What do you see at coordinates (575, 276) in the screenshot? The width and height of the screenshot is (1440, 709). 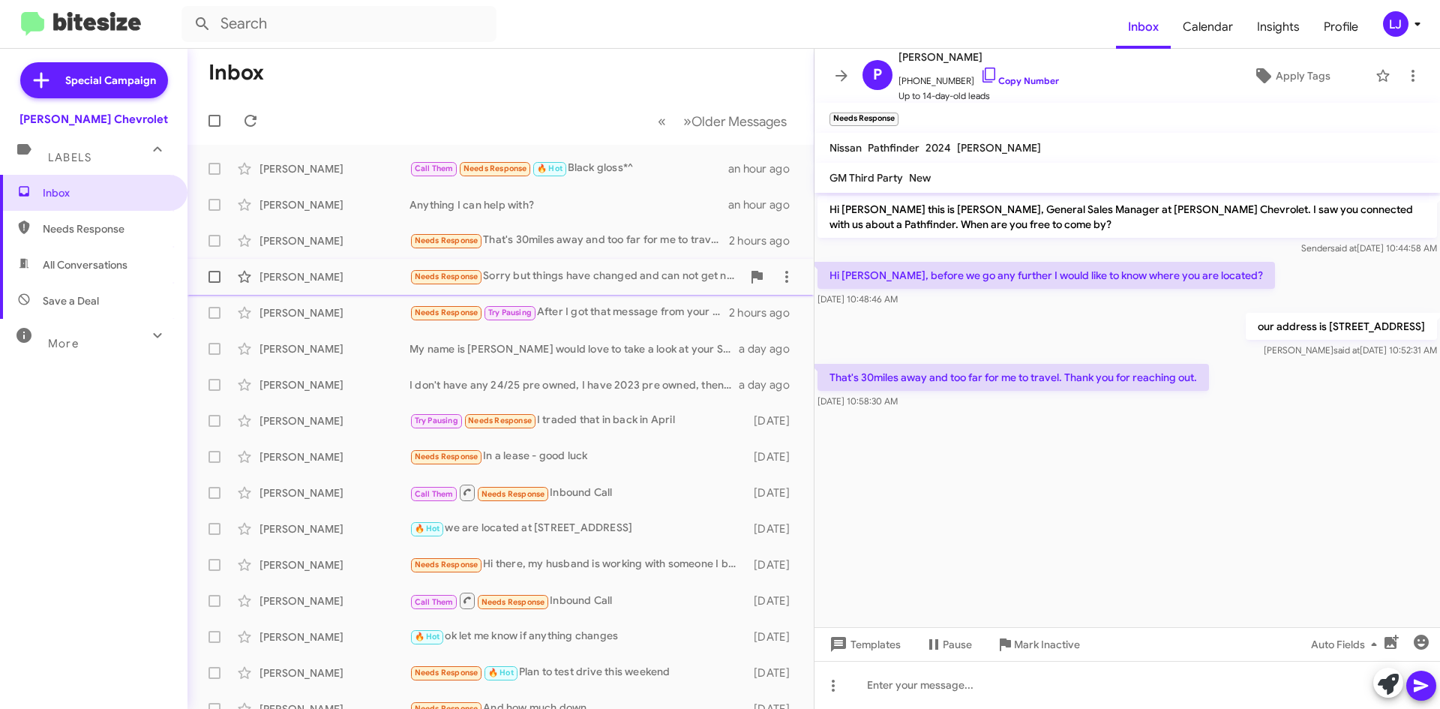 I see `div: Sorry but things have changed and can not get new truck right now` at bounding box center [575, 276].